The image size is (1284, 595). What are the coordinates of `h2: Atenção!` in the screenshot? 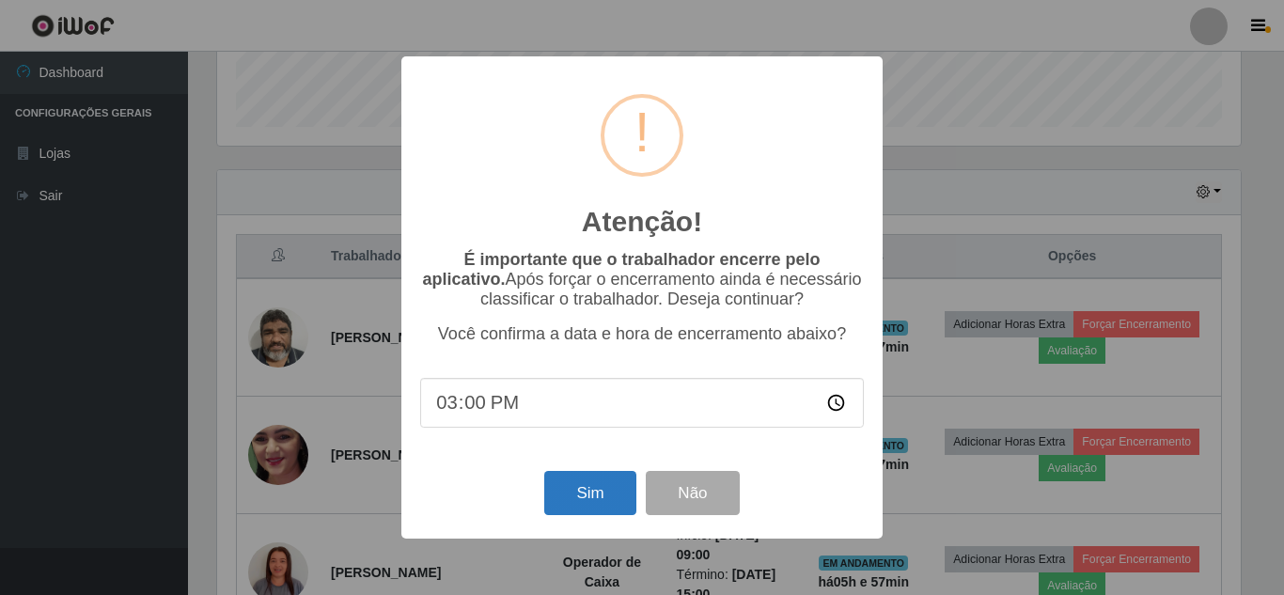 It's located at (642, 222).